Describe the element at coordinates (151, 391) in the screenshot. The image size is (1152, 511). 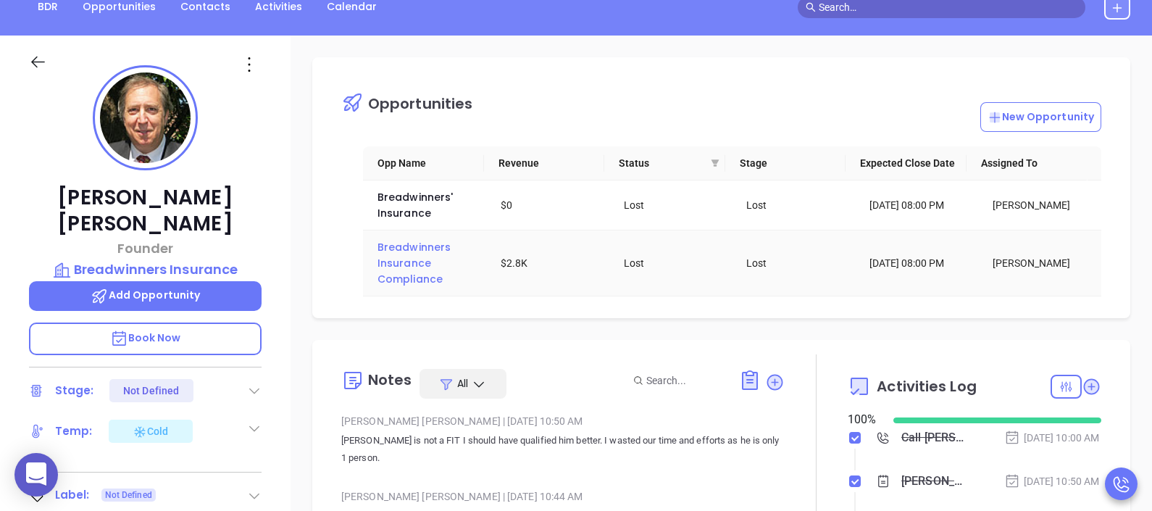
I see `div: Not Defined` at that location.